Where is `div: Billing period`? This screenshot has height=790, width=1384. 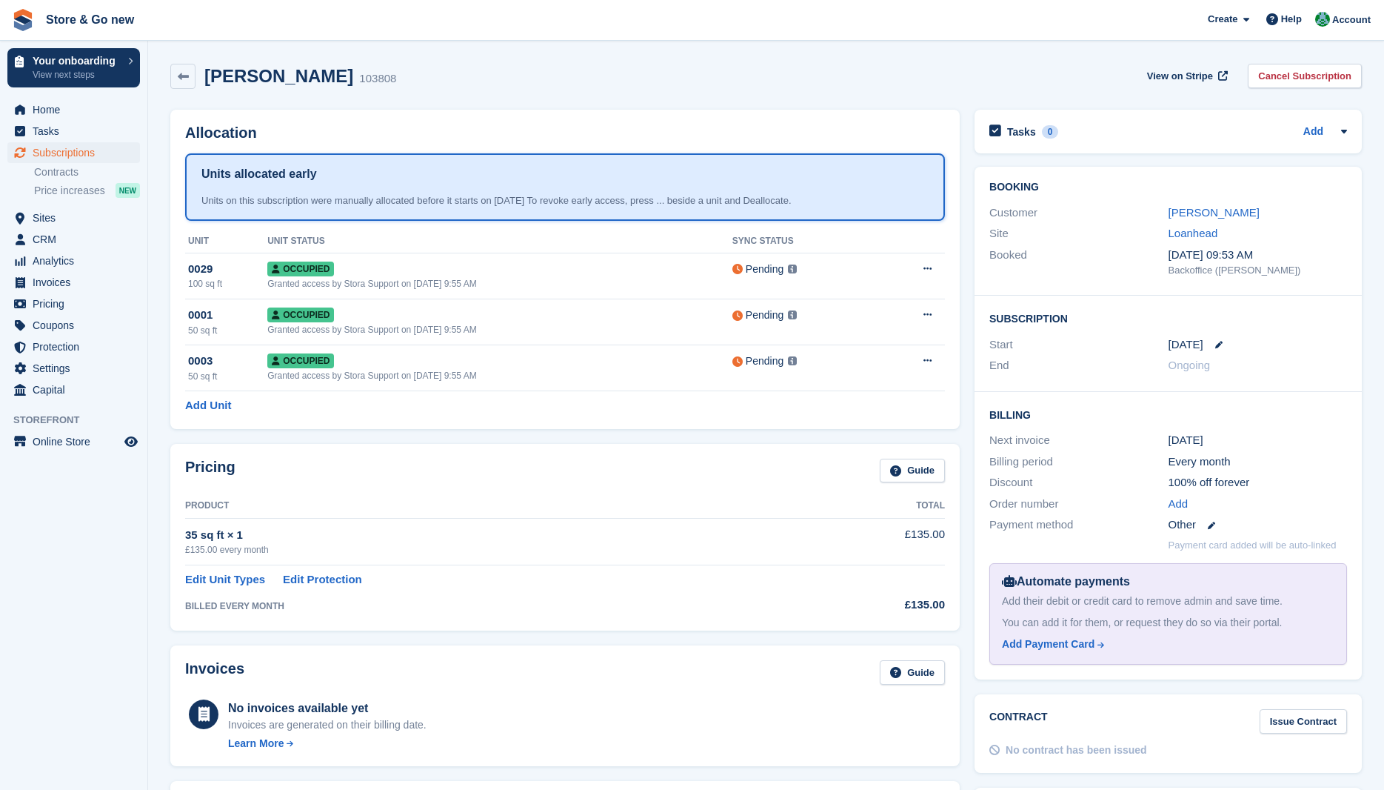 div: Billing period is located at coordinates (1079, 461).